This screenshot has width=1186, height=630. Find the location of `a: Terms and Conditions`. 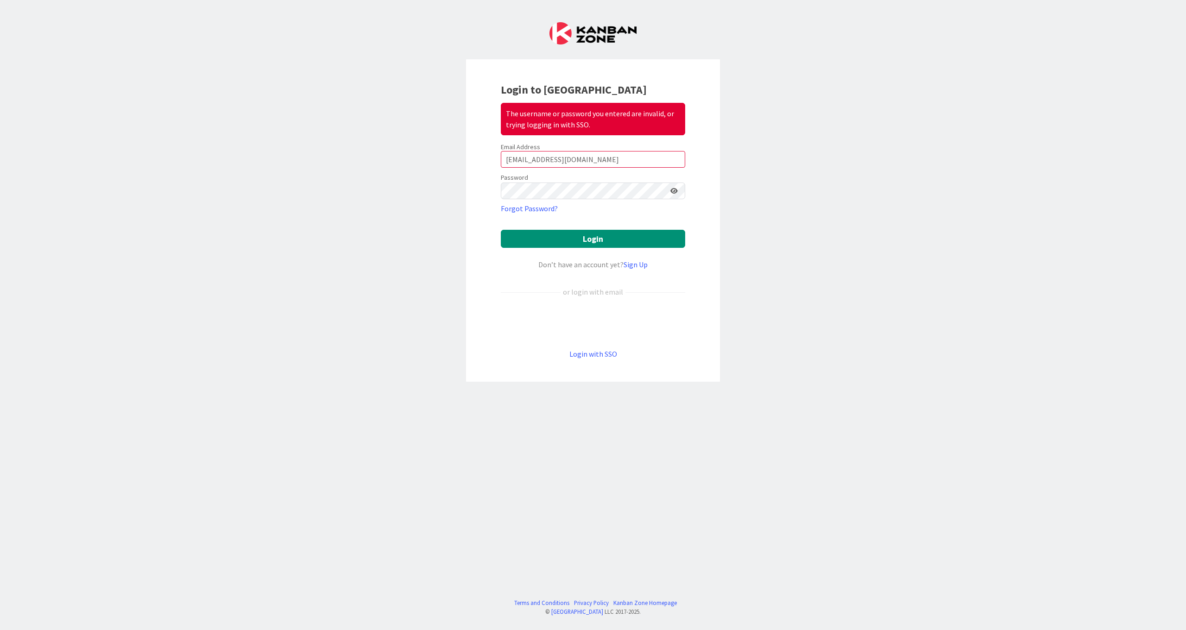

a: Terms and Conditions is located at coordinates (542, 603).